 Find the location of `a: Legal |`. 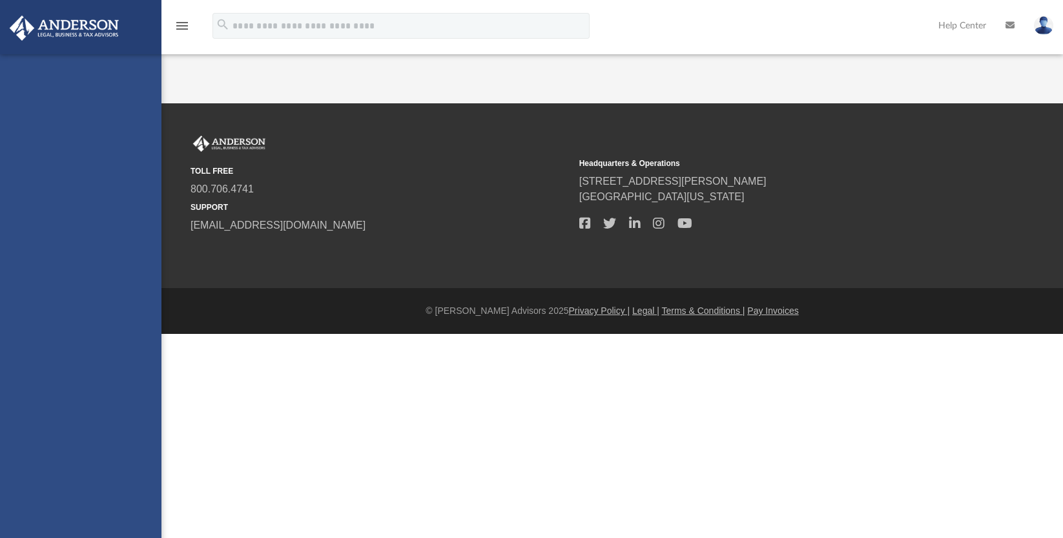

a: Legal | is located at coordinates (646, 311).